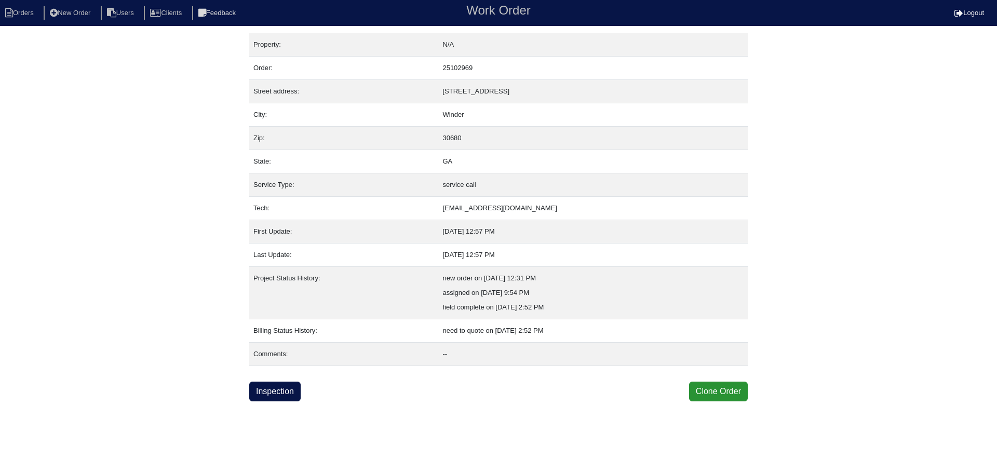 Image resolution: width=997 pixels, height=473 pixels. Describe the element at coordinates (344, 115) in the screenshot. I see `td: City:` at that location.